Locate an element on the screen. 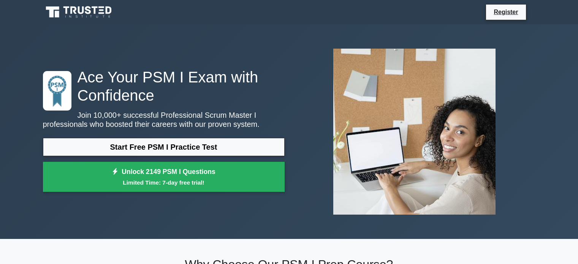 The height and width of the screenshot is (264, 578). p: Join 10,000+ successful Professional Scrum Master I professionals who boosted their careers with ... is located at coordinates (164, 120).